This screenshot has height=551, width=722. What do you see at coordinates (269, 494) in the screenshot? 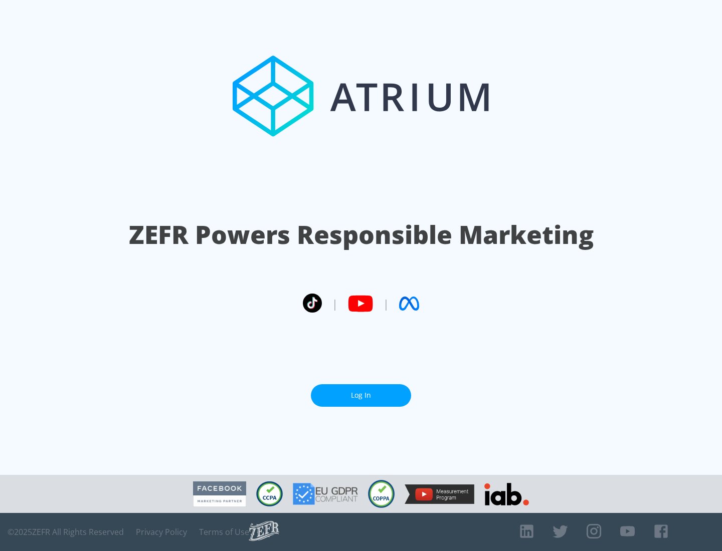
I see `img: CCPA Compliant` at bounding box center [269, 494].